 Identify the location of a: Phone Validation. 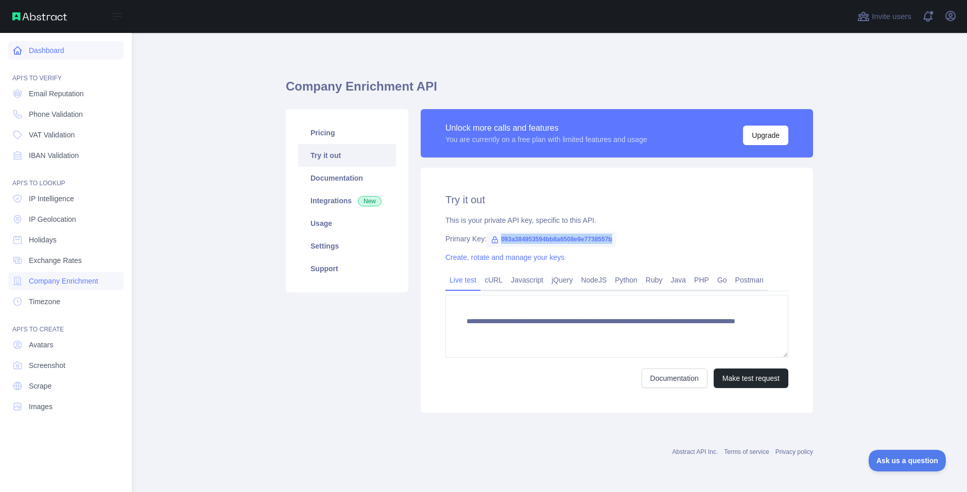
(66, 114).